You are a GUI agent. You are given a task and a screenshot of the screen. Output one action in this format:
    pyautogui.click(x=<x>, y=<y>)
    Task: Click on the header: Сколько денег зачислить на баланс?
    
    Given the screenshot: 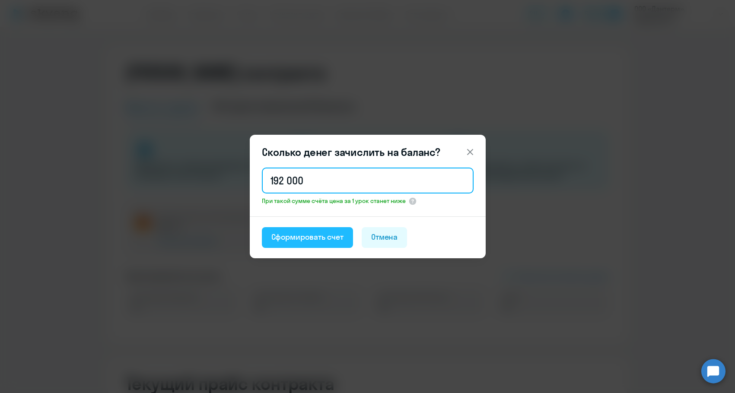 What is the action you would take?
    pyautogui.click(x=368, y=152)
    